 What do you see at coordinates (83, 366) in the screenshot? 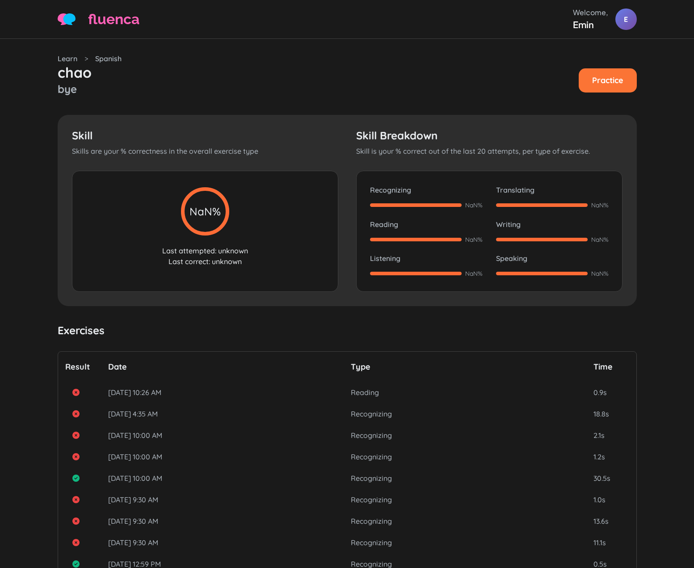
I see `span: Result` at bounding box center [83, 366].